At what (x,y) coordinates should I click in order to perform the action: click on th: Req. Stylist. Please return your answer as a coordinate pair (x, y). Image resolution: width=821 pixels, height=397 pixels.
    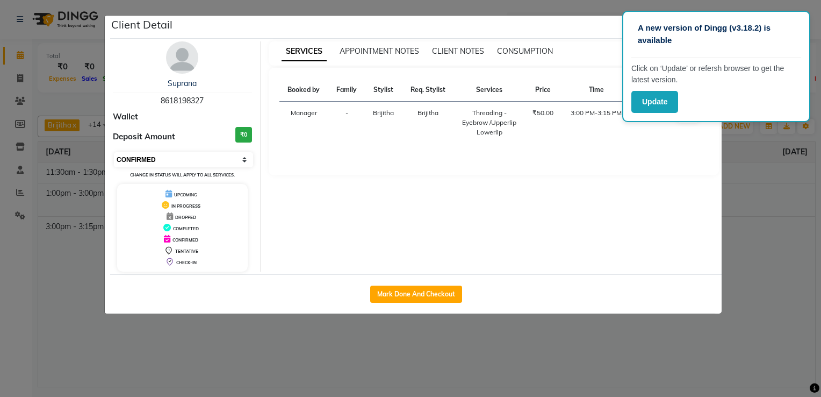
    Looking at the image, I should click on (428, 90).